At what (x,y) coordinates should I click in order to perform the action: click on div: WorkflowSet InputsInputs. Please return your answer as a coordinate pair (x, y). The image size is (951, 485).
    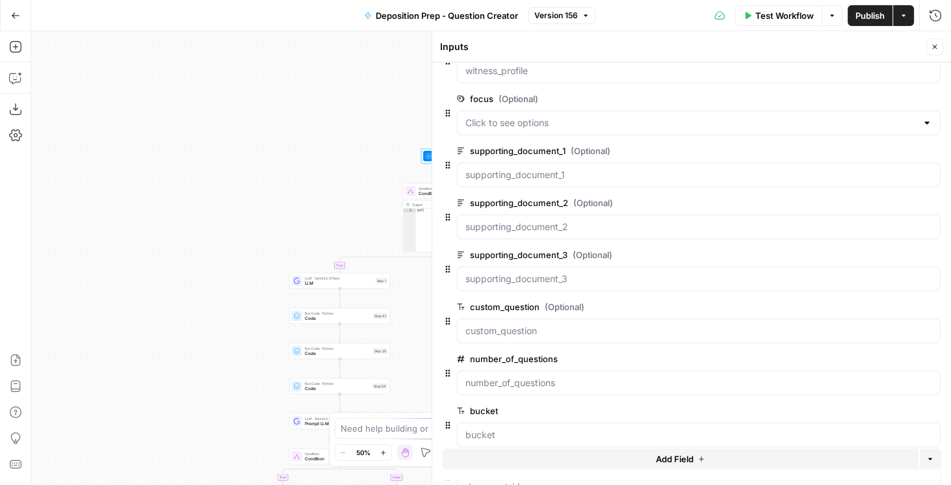
    Looking at the image, I should click on (453, 156).